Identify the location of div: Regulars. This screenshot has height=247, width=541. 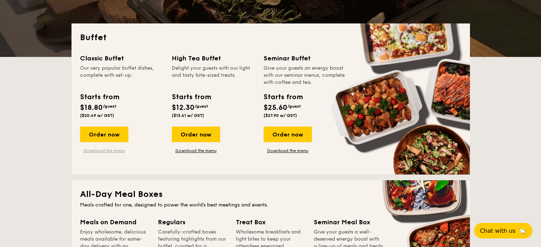
(193, 222).